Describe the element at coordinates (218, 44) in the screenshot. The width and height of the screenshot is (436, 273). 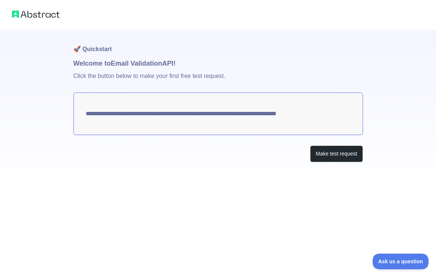
I see `h1: 🚀 Quickstart` at that location.